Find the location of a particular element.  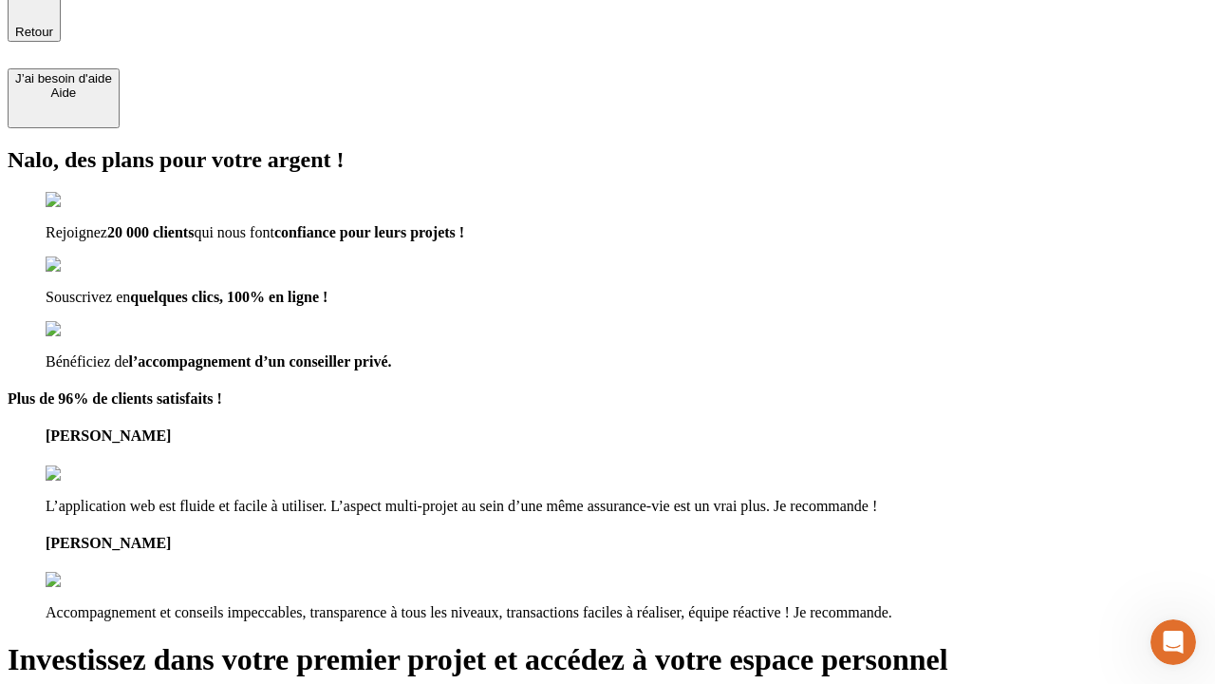

div: J’ai besoin d'aide is located at coordinates (64, 78).